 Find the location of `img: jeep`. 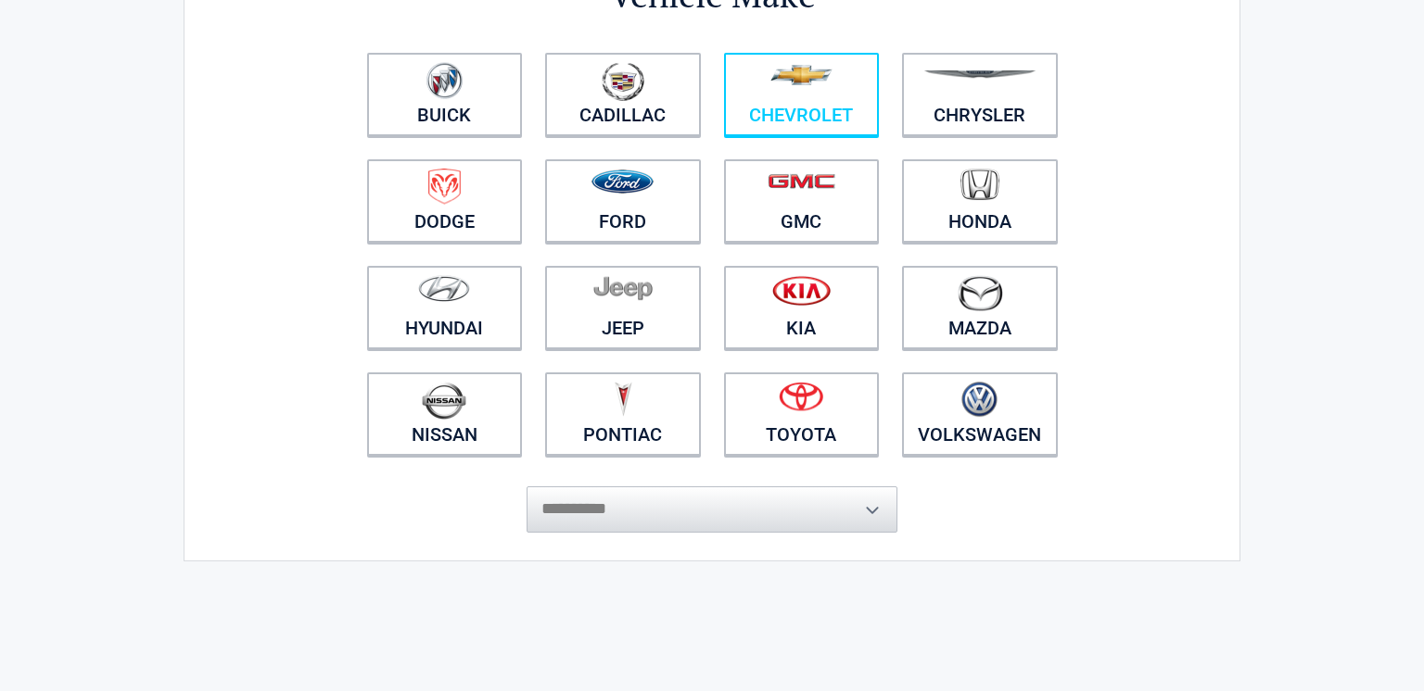

img: jeep is located at coordinates (623, 288).